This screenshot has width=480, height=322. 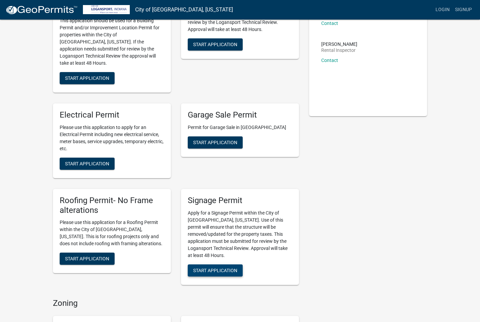 I want to click on img: City of Logansport, Indiana, so click(x=106, y=9).